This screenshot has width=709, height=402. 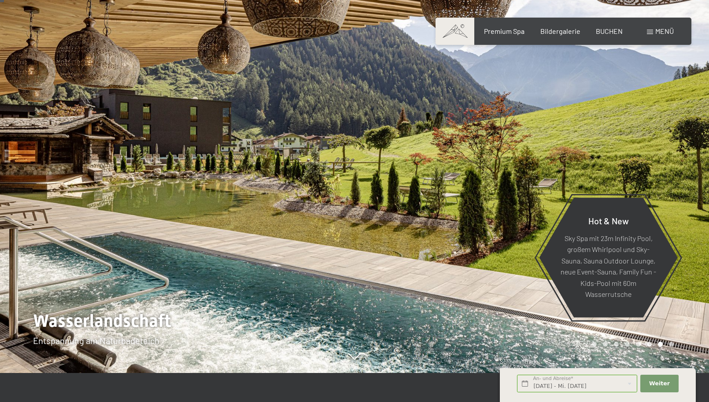 I want to click on span: Premium Spa, so click(x=504, y=31).